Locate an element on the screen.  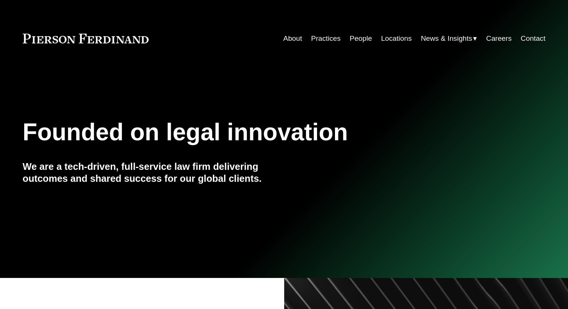
a: People is located at coordinates (361, 38).